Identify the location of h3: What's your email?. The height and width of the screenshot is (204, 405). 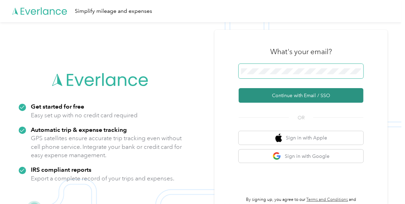
(301, 52).